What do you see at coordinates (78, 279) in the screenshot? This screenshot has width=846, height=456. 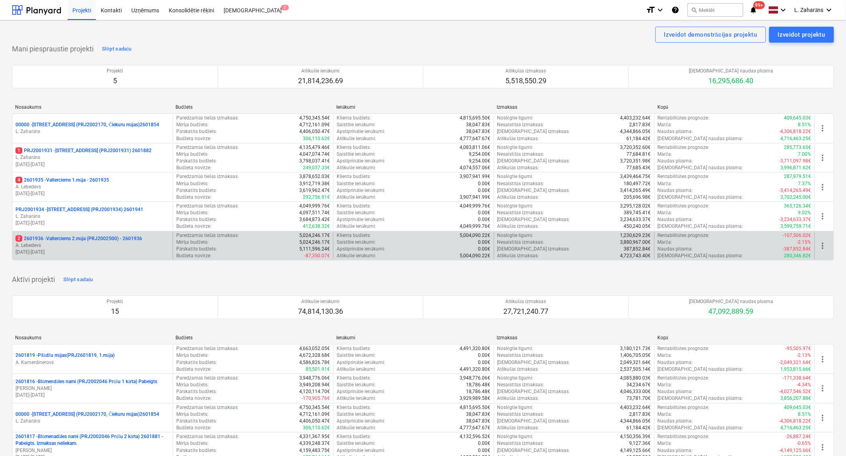 I see `button: Slēpt sadaļu` at bounding box center [78, 279].